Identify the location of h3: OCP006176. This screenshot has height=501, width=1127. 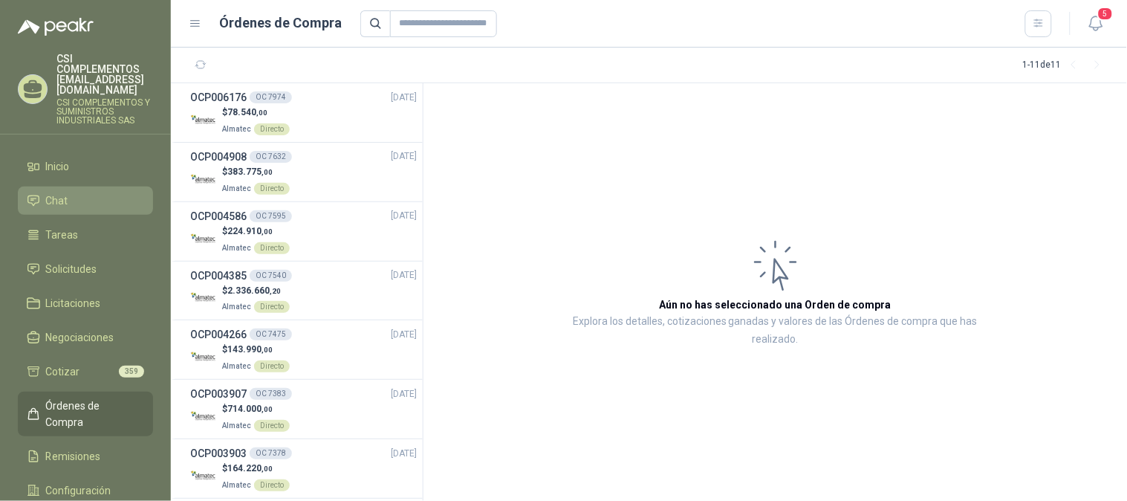
(218, 97).